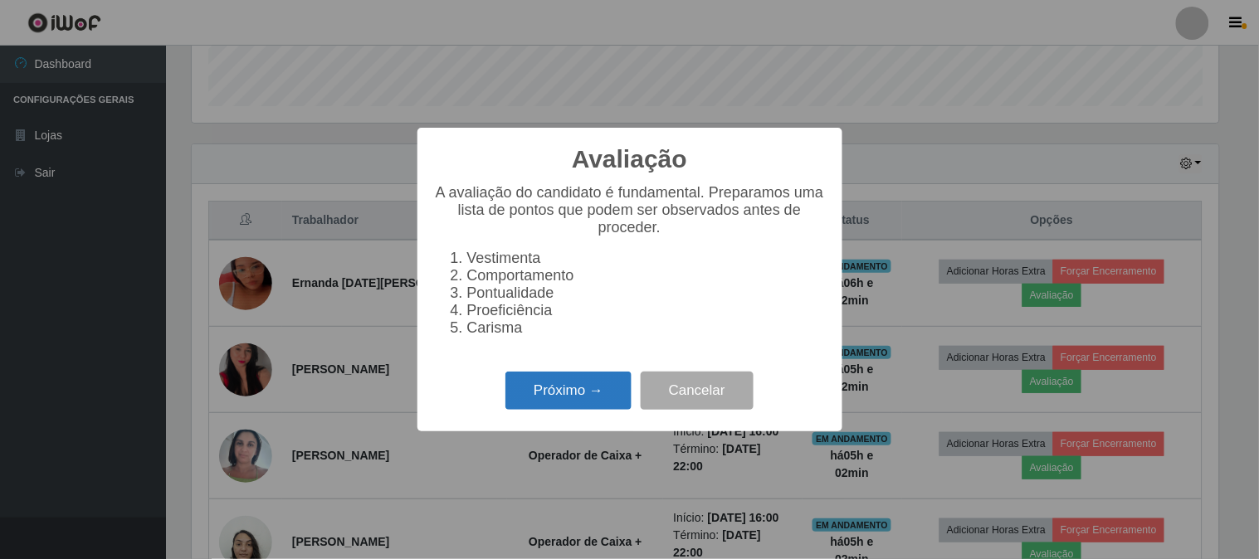  What do you see at coordinates (568, 391) in the screenshot?
I see `button: Próximo →` at bounding box center [568, 391].